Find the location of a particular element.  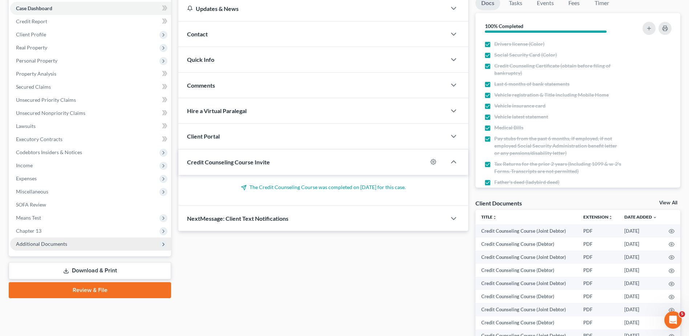

a: Download & Print is located at coordinates (90, 270).